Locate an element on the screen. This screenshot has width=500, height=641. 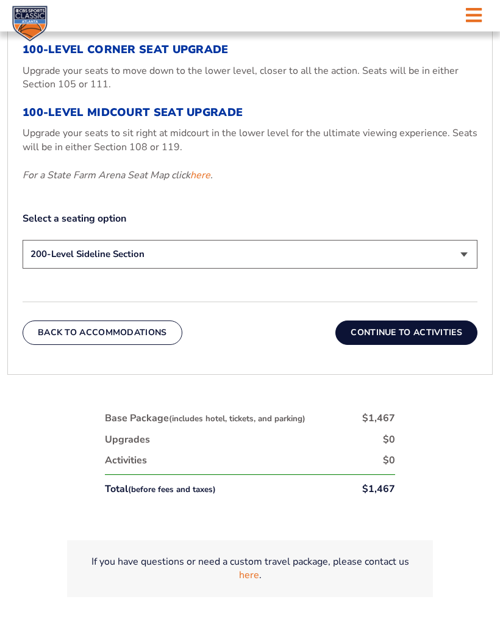
h3: 100-Level Corner Seat Upgrade is located at coordinates (250, 51).